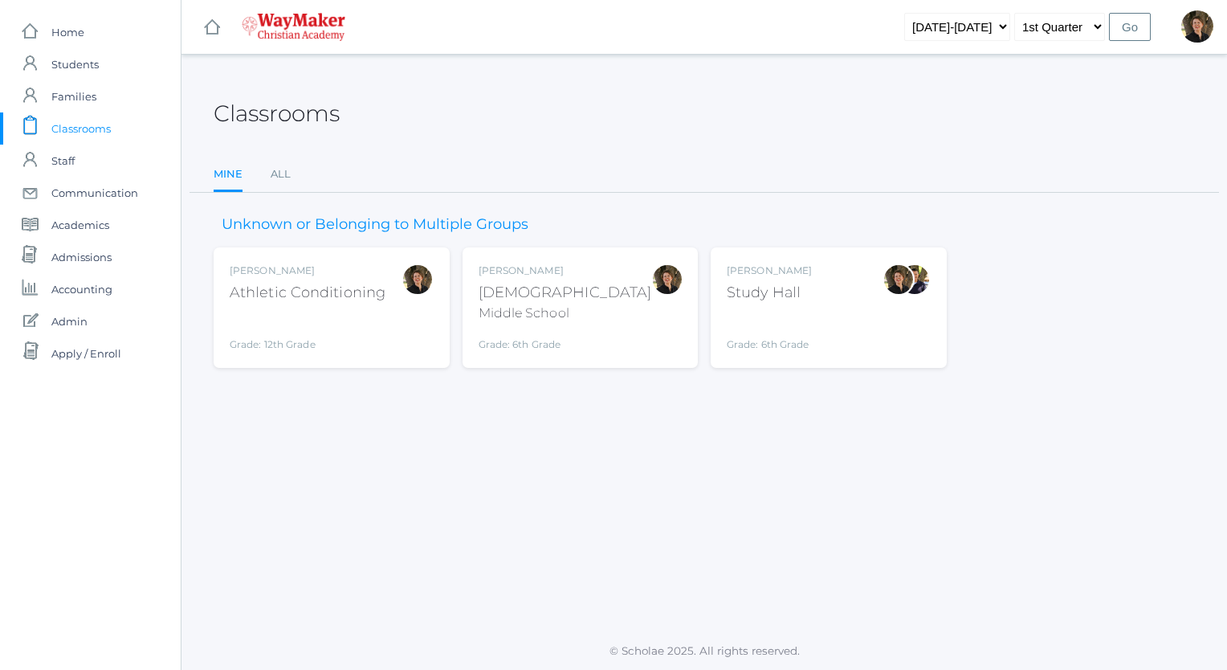  I want to click on div: Grade: 12th Grade, so click(308, 331).